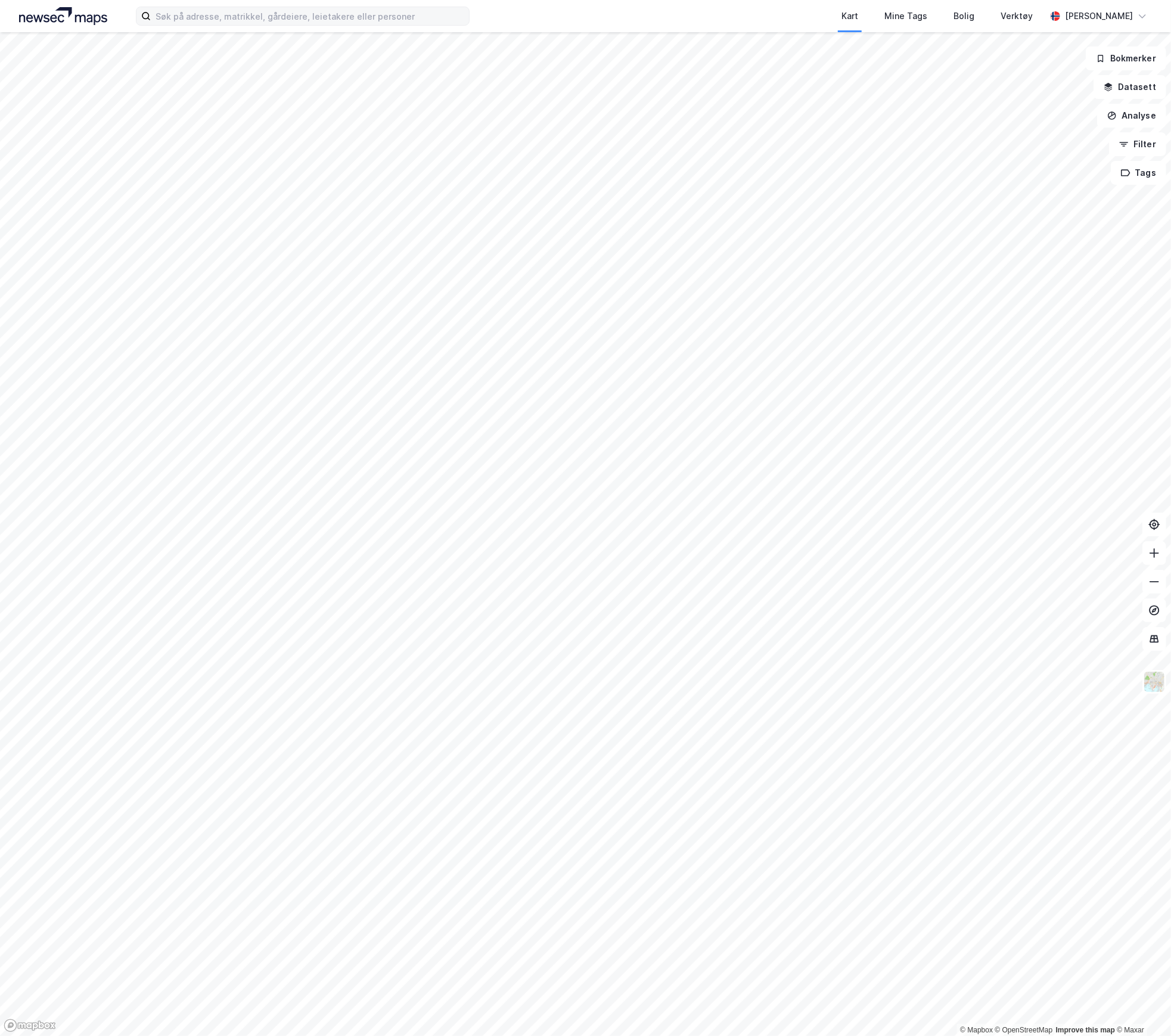 Image resolution: width=1171 pixels, height=1036 pixels. I want to click on div: Kart, so click(850, 16).